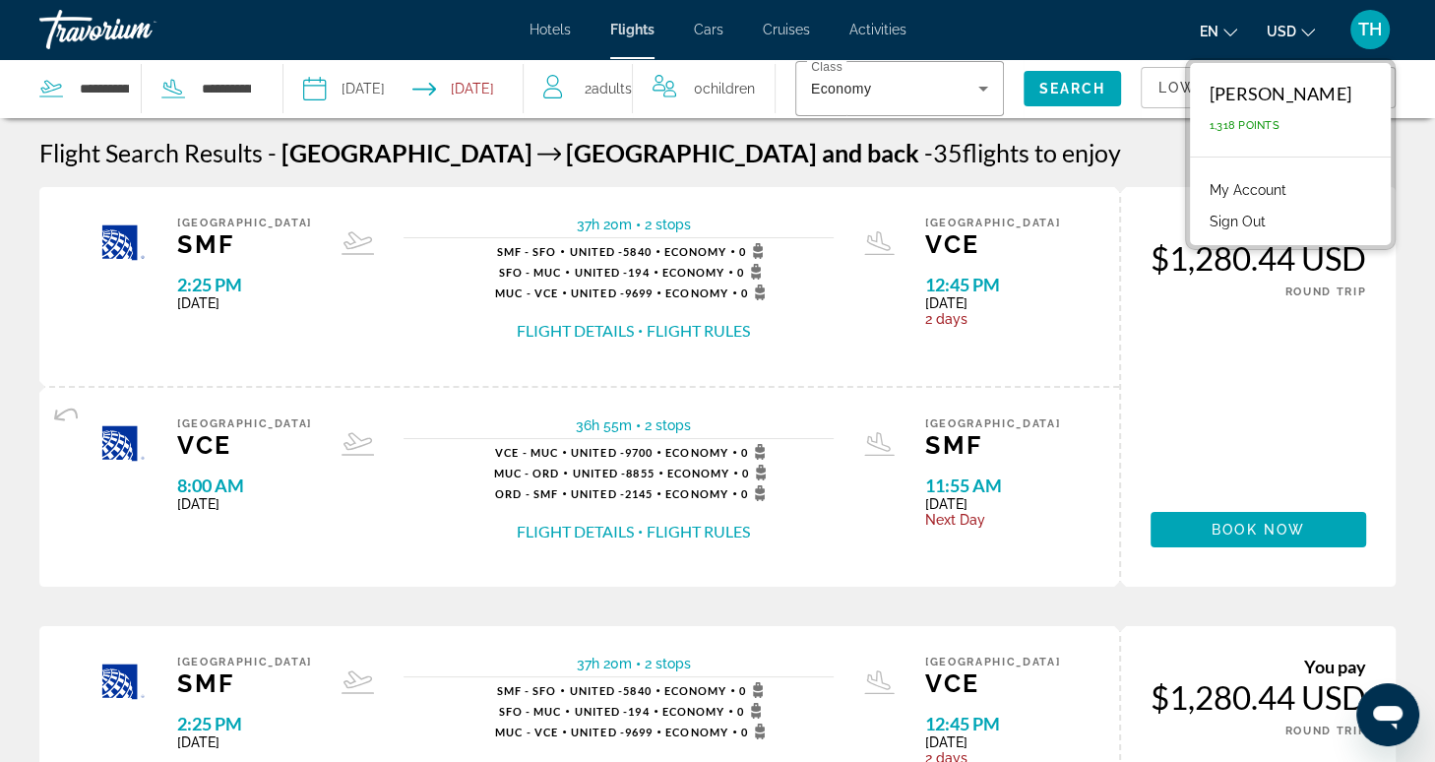 The height and width of the screenshot is (762, 1435). What do you see at coordinates (1258, 530) in the screenshot?
I see `span: Book now` at bounding box center [1258, 530].